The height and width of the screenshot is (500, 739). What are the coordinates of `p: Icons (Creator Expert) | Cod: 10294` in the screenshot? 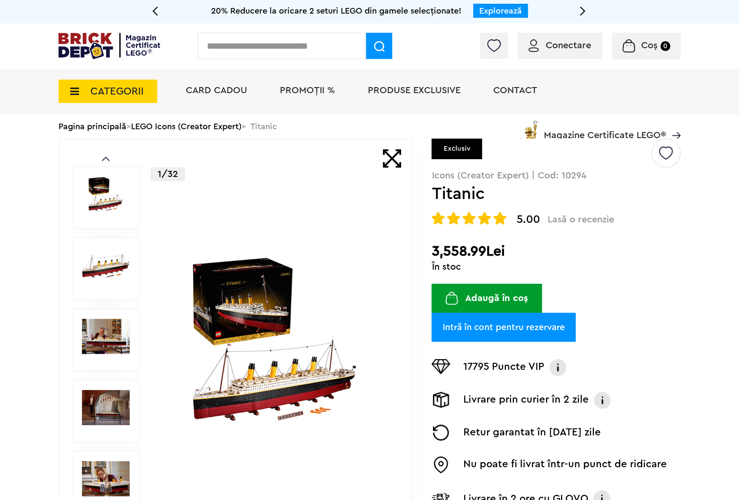 It's located at (556, 176).